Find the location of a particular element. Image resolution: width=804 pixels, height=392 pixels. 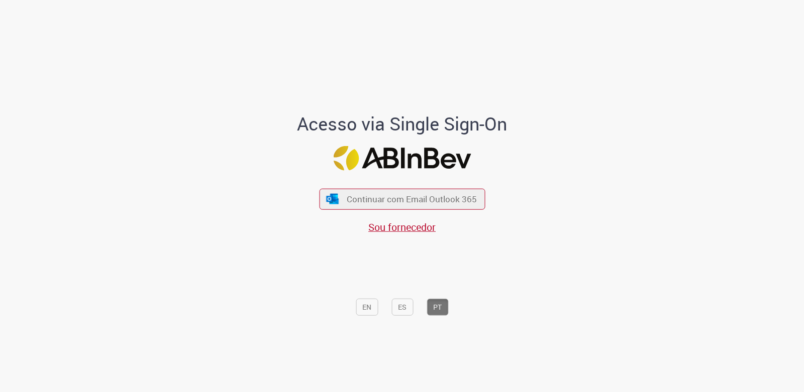

button: PT is located at coordinates (437, 307).